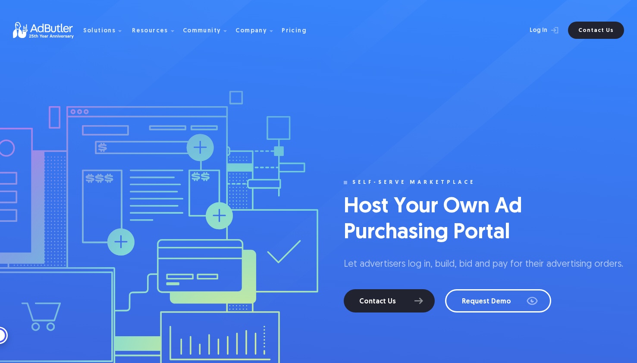 This screenshot has height=363, width=637. What do you see at coordinates (202, 31) in the screenshot?
I see `div: Community` at bounding box center [202, 31].